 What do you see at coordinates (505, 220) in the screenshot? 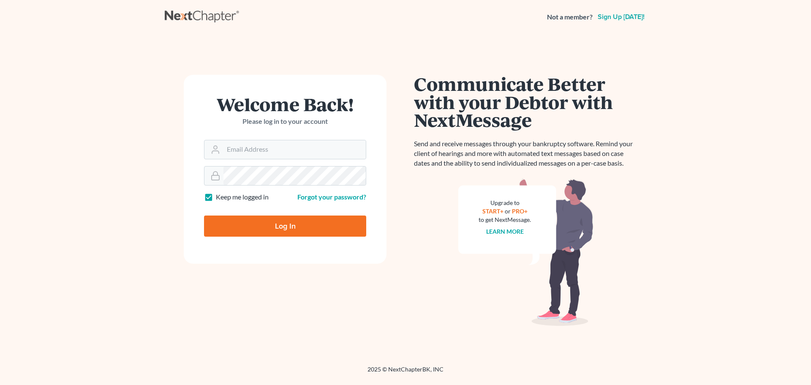
I see `div: to get NextMessage.` at bounding box center [505, 220].